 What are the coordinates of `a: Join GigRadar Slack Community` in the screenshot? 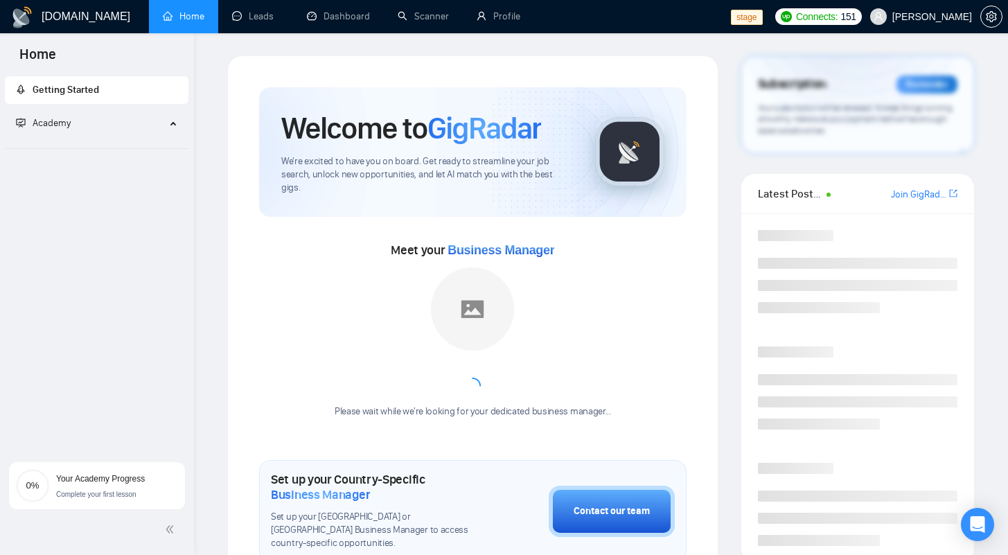 It's located at (919, 195).